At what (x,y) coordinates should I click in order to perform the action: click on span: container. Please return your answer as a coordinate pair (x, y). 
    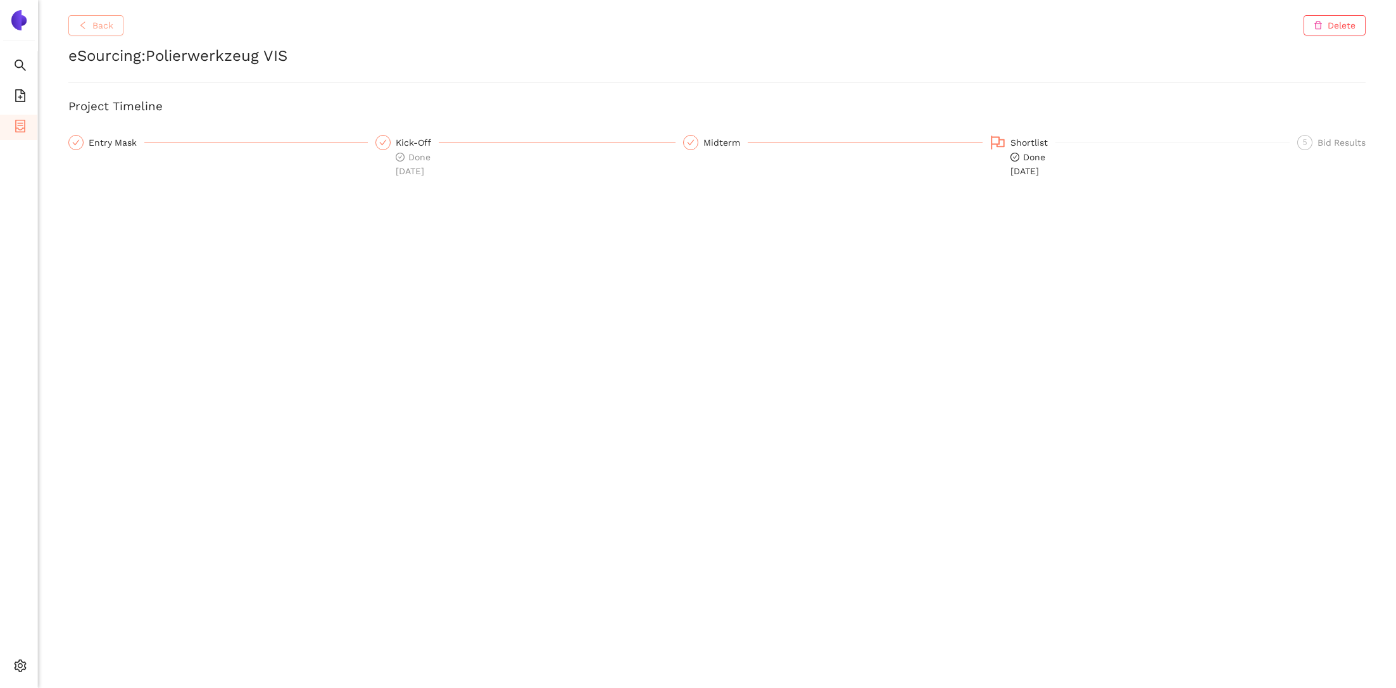
    Looking at the image, I should click on (20, 128).